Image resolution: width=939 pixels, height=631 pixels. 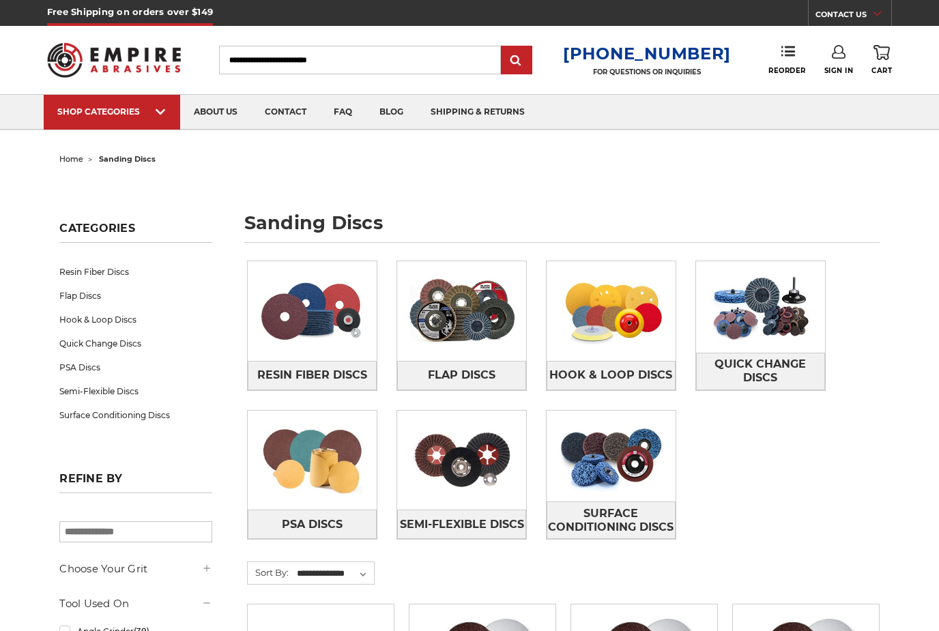 What do you see at coordinates (71, 159) in the screenshot?
I see `a: home` at bounding box center [71, 159].